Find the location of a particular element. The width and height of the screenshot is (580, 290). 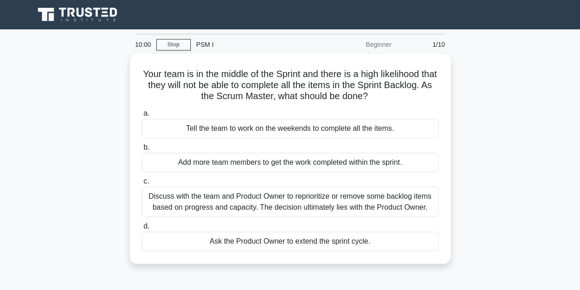

div: Ask the Product Owner to extend the sprint cycle. is located at coordinates (290, 241).